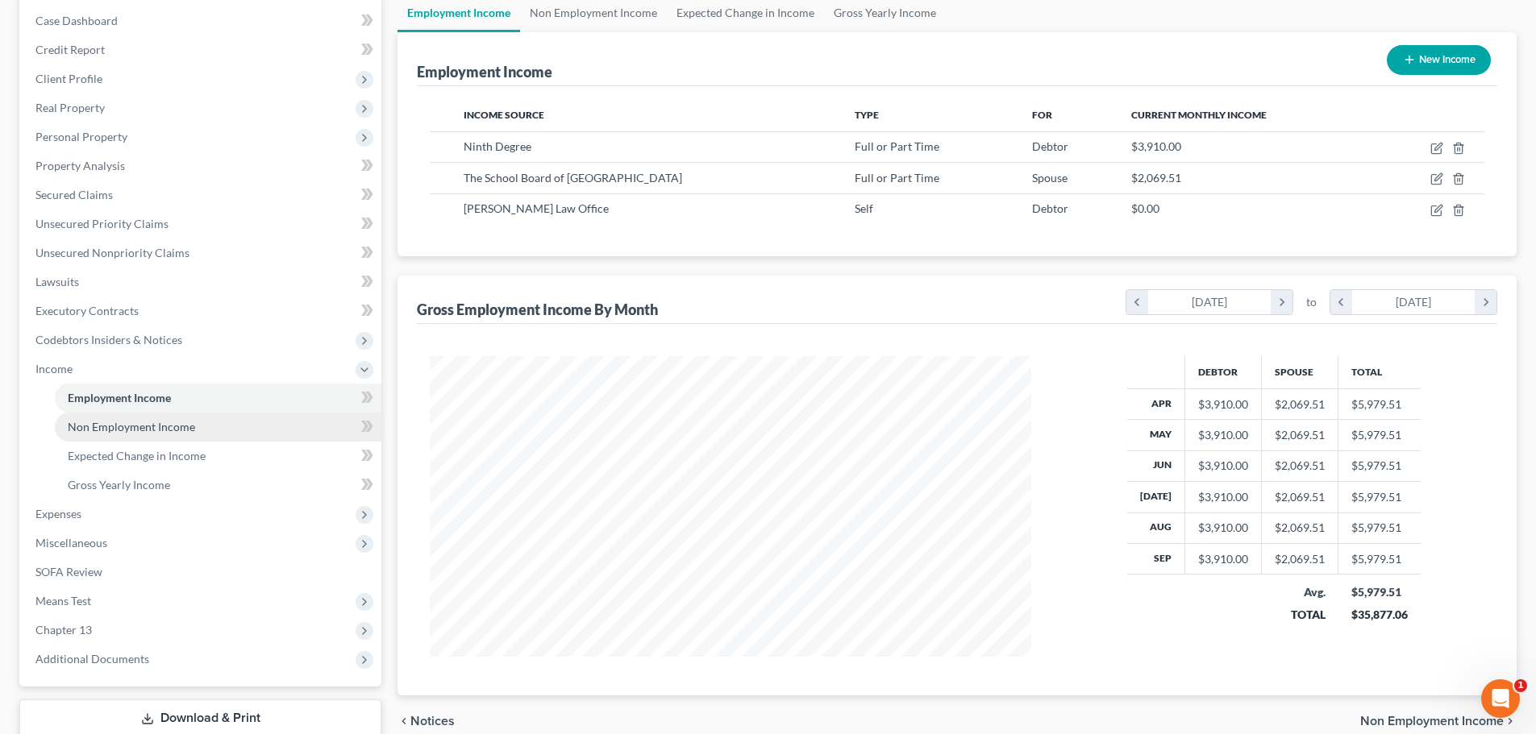 The height and width of the screenshot is (734, 1536). What do you see at coordinates (64, 630) in the screenshot?
I see `span: Chapter 13` at bounding box center [64, 630].